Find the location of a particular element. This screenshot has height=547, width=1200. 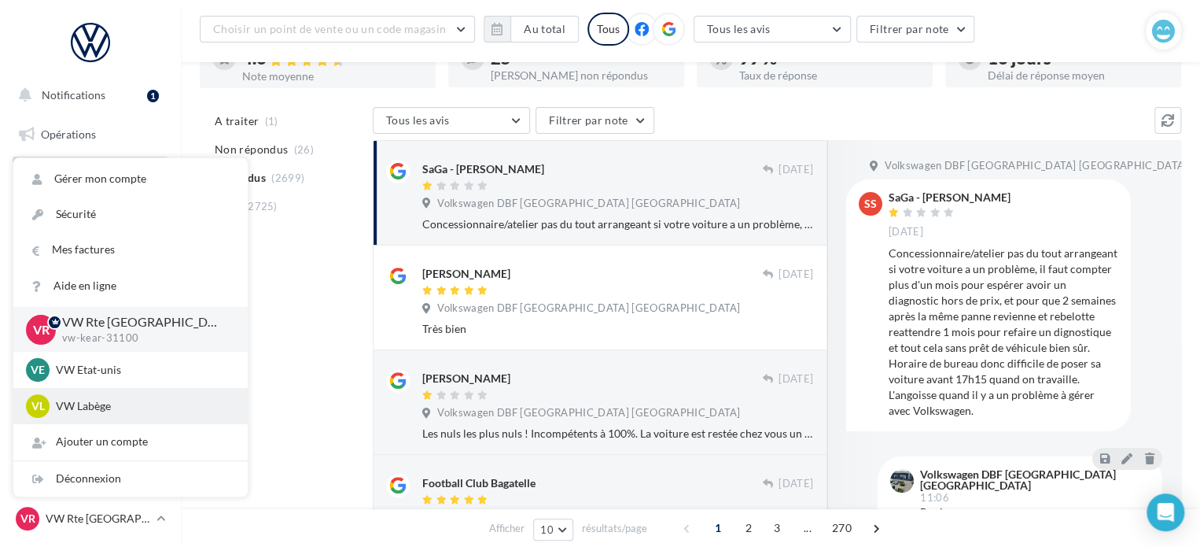

a: Mes factures is located at coordinates (131, 249).